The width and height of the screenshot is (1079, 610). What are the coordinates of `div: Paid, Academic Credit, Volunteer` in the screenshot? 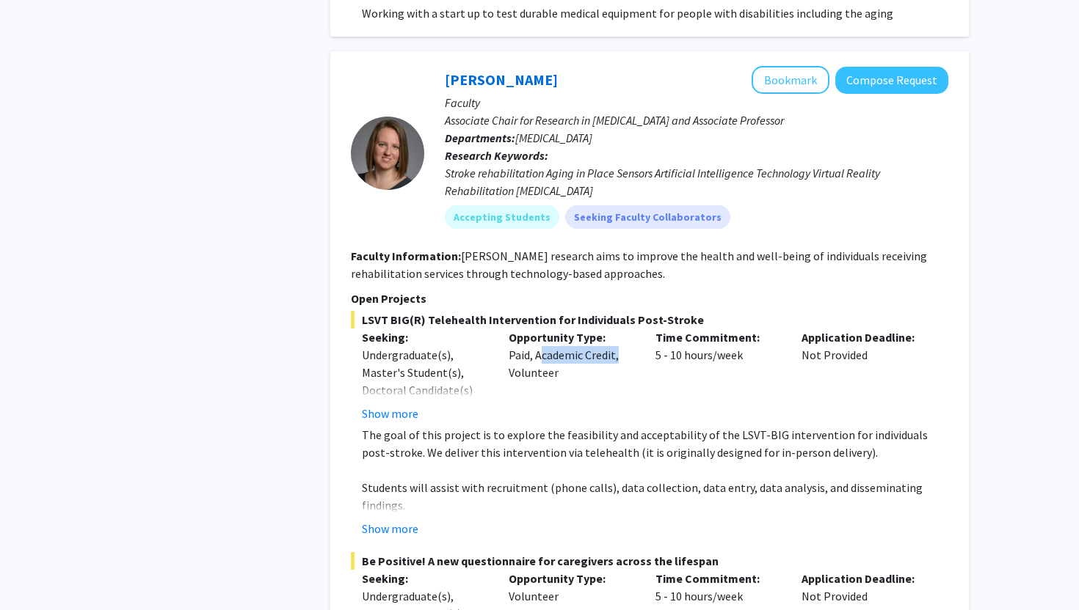 It's located at (571, 376).